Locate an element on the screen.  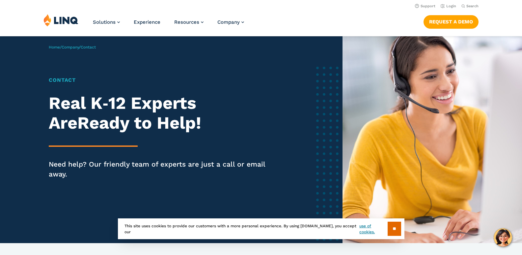
a: Request a Demo is located at coordinates (451, 22).